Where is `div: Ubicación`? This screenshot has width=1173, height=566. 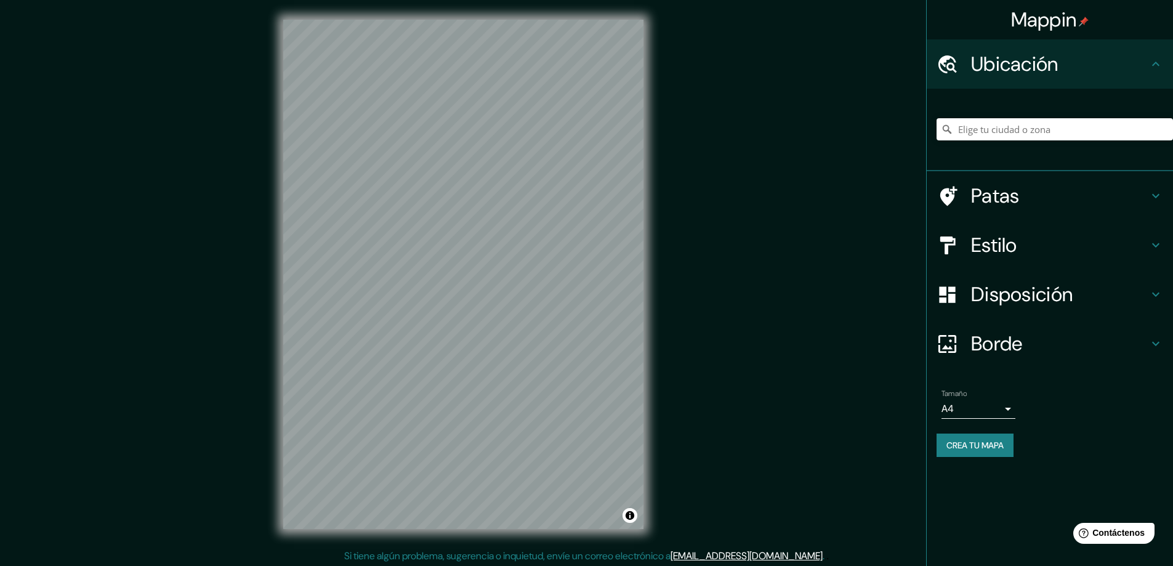
div: Ubicación is located at coordinates (1050, 64).